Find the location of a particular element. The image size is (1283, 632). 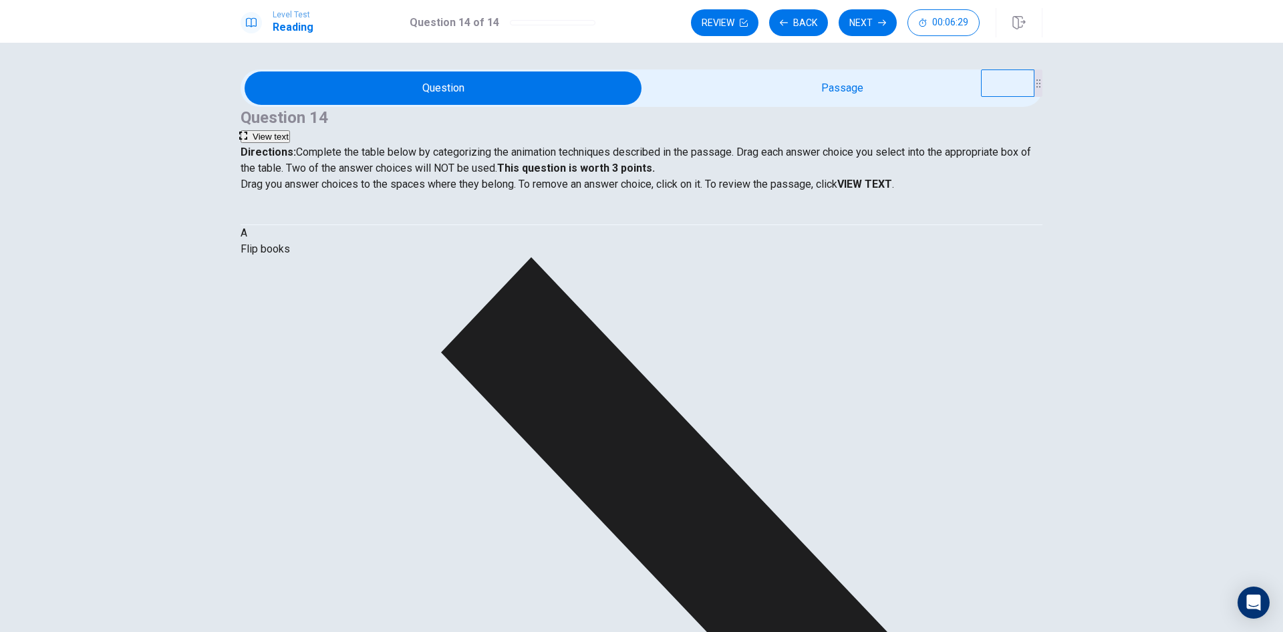

span: Complete the table below by categorizing the animation techniques described in the passage. Drag ... is located at coordinates (636, 160).